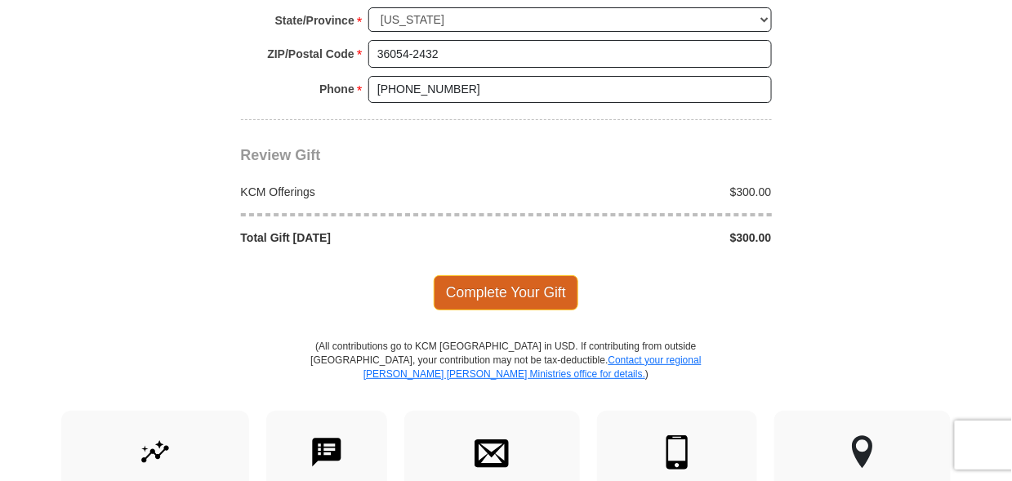 Image resolution: width=1012 pixels, height=481 pixels. I want to click on img: other-region, so click(862, 452).